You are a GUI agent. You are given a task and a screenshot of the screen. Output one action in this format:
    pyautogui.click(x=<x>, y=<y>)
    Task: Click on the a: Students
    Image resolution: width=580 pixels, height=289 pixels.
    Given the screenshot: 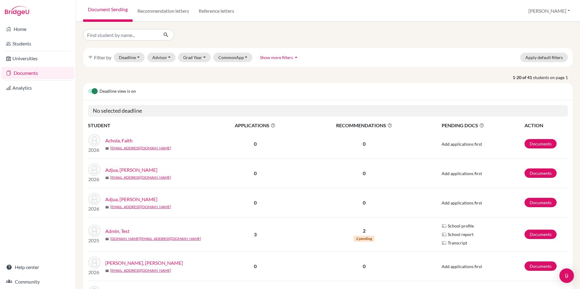 What is the action you would take?
    pyautogui.click(x=38, y=44)
    